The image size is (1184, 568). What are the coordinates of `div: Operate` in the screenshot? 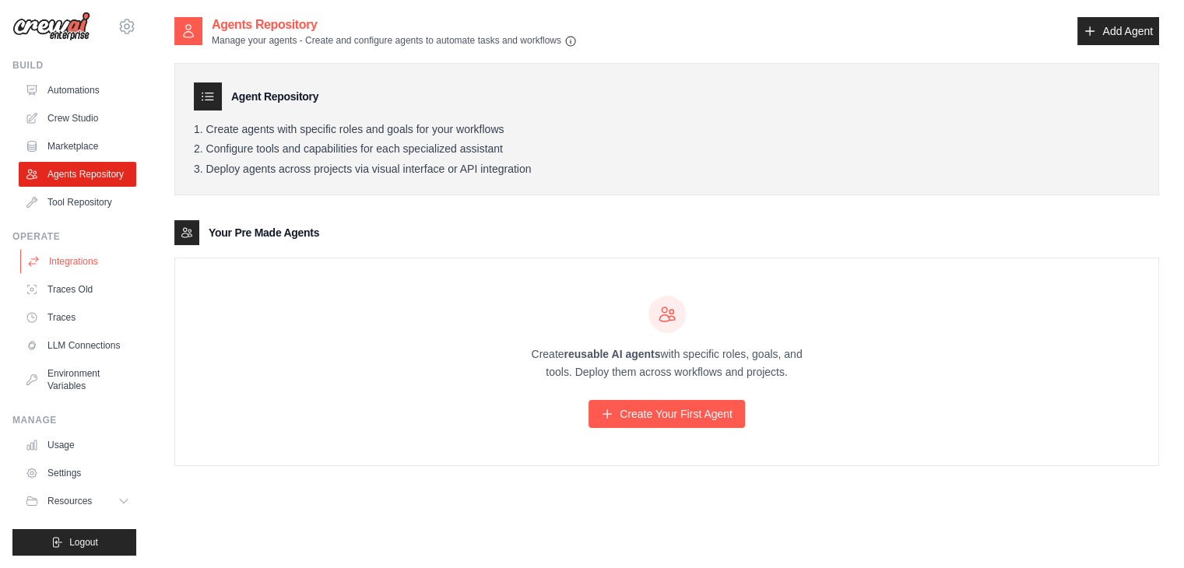 It's located at (74, 237).